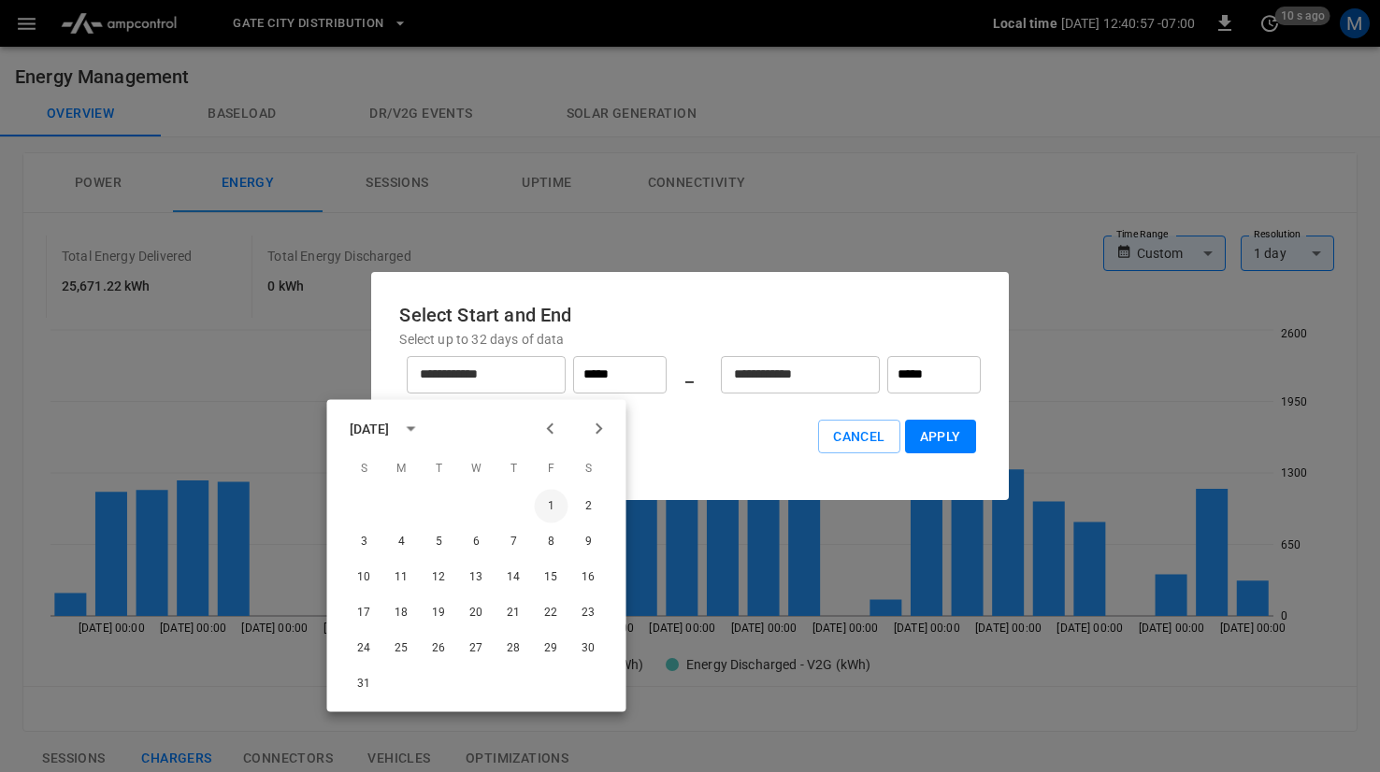 The height and width of the screenshot is (772, 1380). I want to click on button: 31, so click(365, 684).